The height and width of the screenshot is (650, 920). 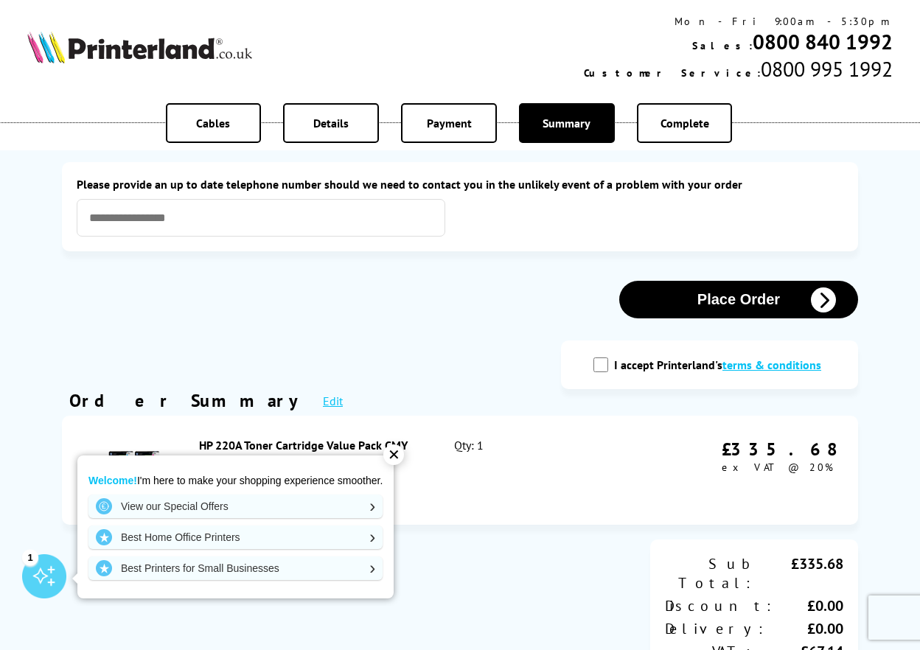 What do you see at coordinates (822, 41) in the screenshot?
I see `b: 0800 840 1992` at bounding box center [822, 41].